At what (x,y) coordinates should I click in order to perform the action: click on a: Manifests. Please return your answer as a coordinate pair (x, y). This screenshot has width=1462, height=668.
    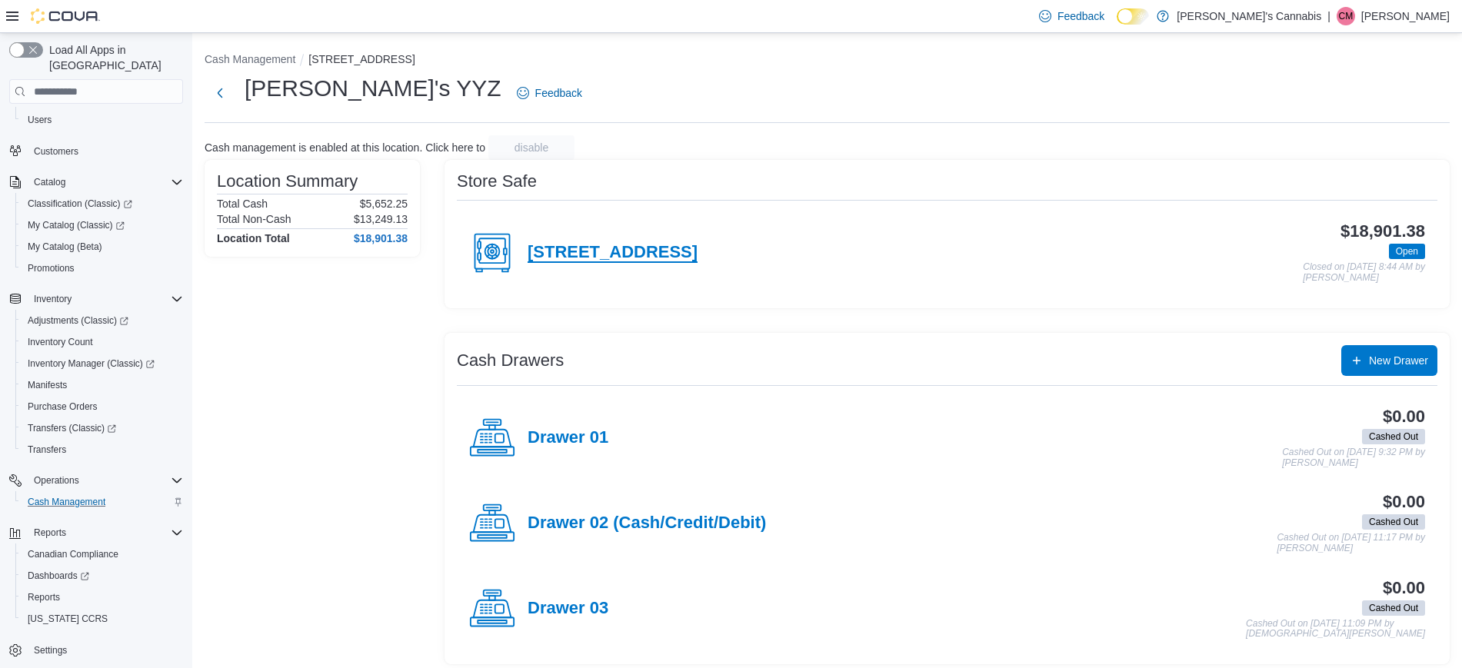
    Looking at the image, I should click on (47, 385).